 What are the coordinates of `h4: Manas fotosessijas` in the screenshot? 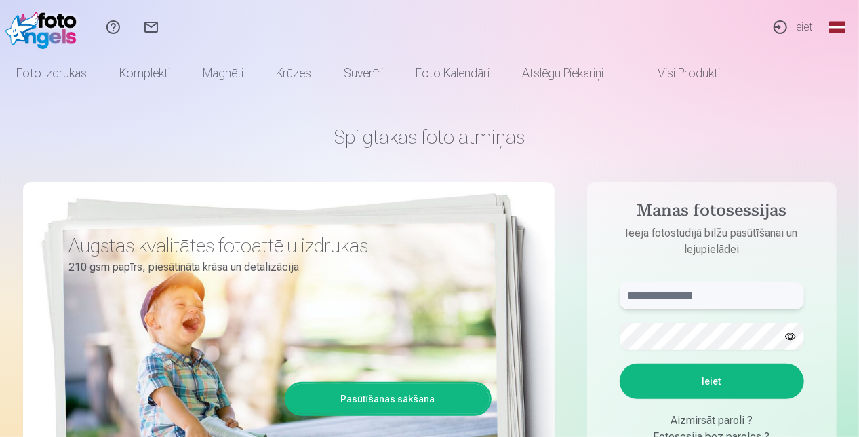 It's located at (712, 213).